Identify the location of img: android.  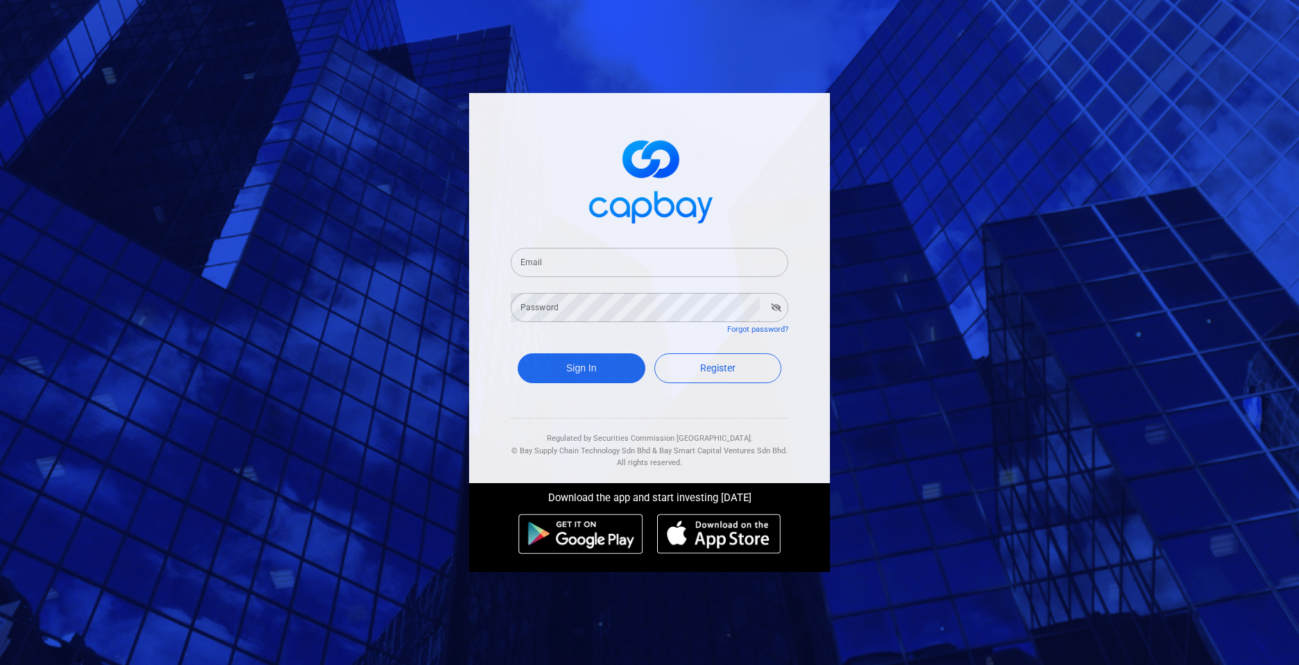
(581, 533).